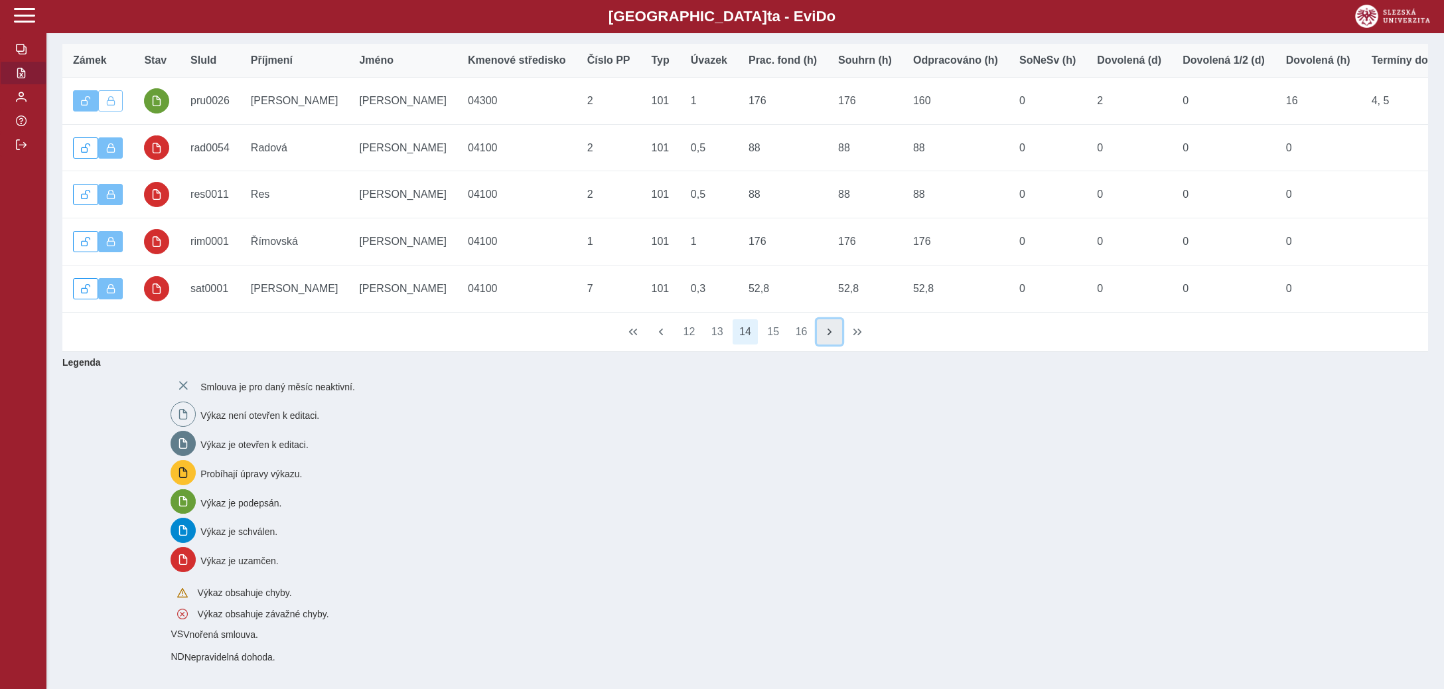  What do you see at coordinates (821, 16) in the screenshot?
I see `span: D` at bounding box center [821, 16].